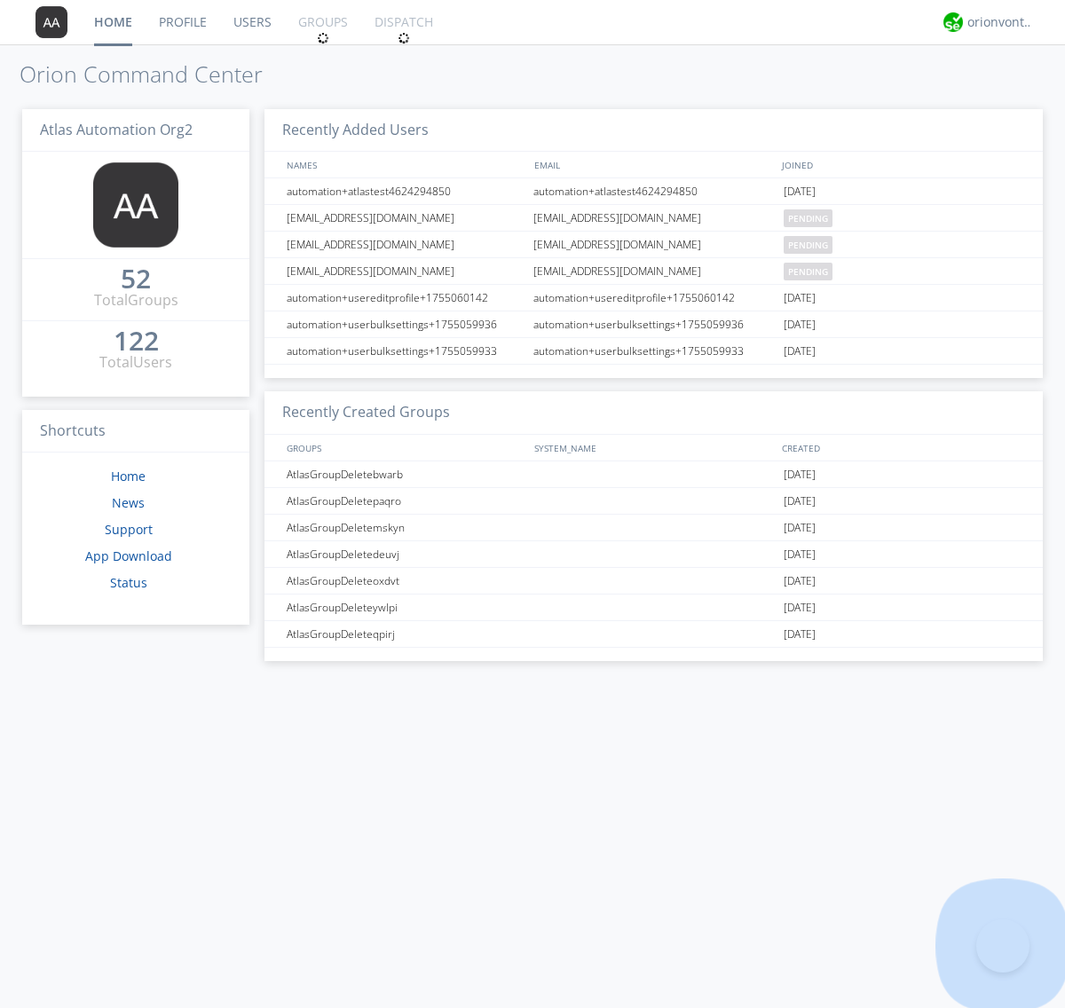 The width and height of the screenshot is (1065, 1008). I want to click on h3: Shortcuts, so click(136, 431).